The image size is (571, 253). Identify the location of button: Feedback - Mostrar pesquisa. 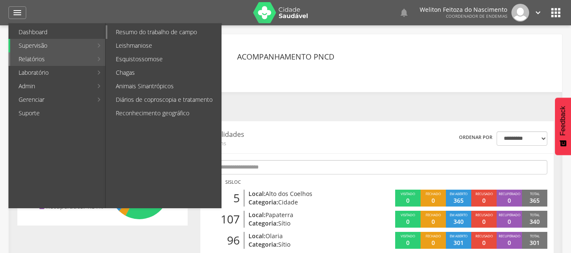
(563, 126).